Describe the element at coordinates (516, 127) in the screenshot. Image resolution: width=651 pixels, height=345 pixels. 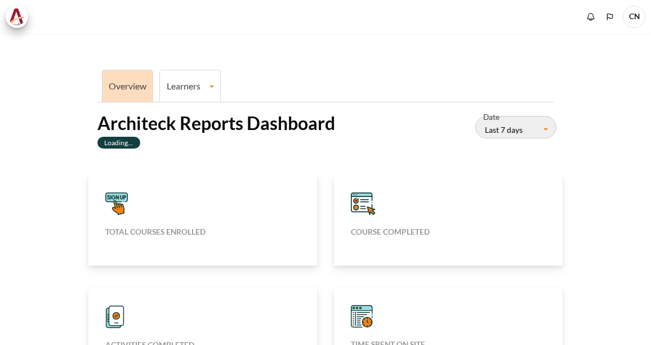
I see `button: Last 7 days` at that location.